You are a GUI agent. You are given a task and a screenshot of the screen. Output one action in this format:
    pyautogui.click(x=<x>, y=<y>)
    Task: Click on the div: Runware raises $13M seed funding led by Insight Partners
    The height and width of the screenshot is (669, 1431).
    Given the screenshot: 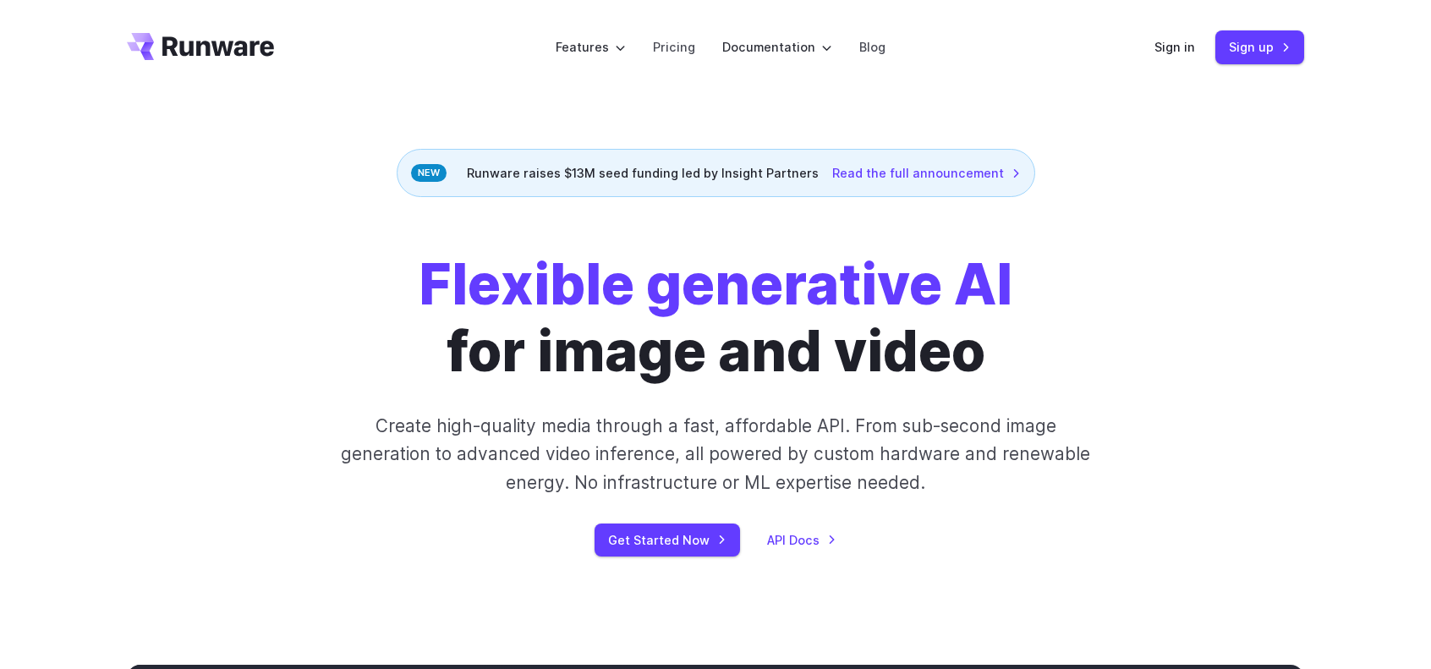 What is the action you would take?
    pyautogui.click(x=715, y=173)
    